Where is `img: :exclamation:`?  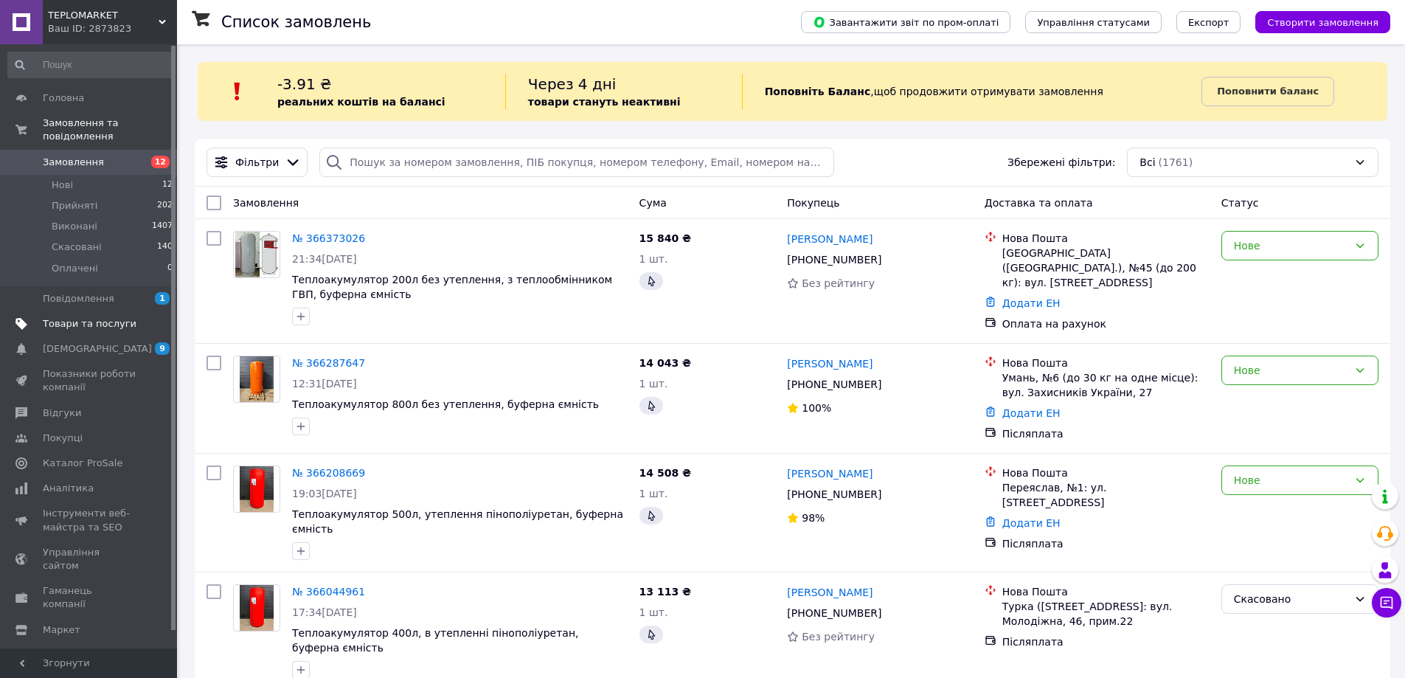 img: :exclamation: is located at coordinates (237, 91).